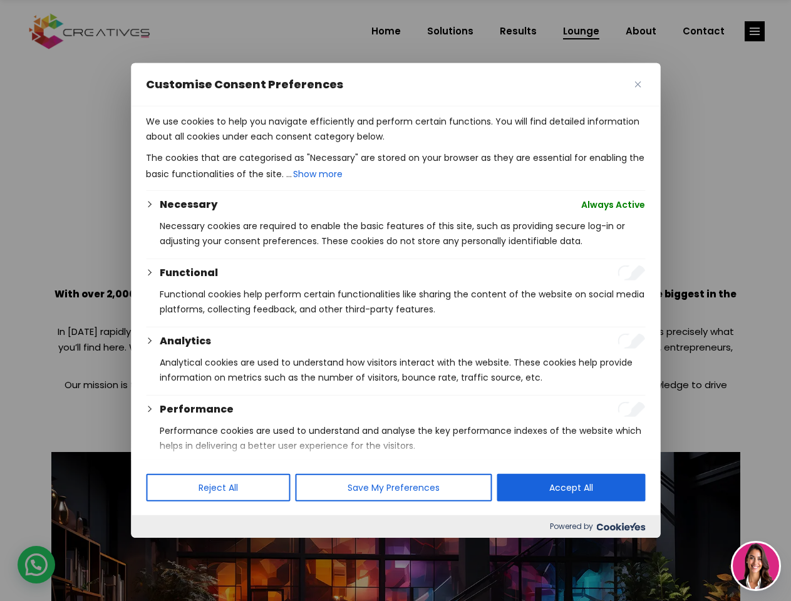  I want to click on p: Necessary cookies are required to enable the basic features of this site, such as providing secur..., so click(402, 234).